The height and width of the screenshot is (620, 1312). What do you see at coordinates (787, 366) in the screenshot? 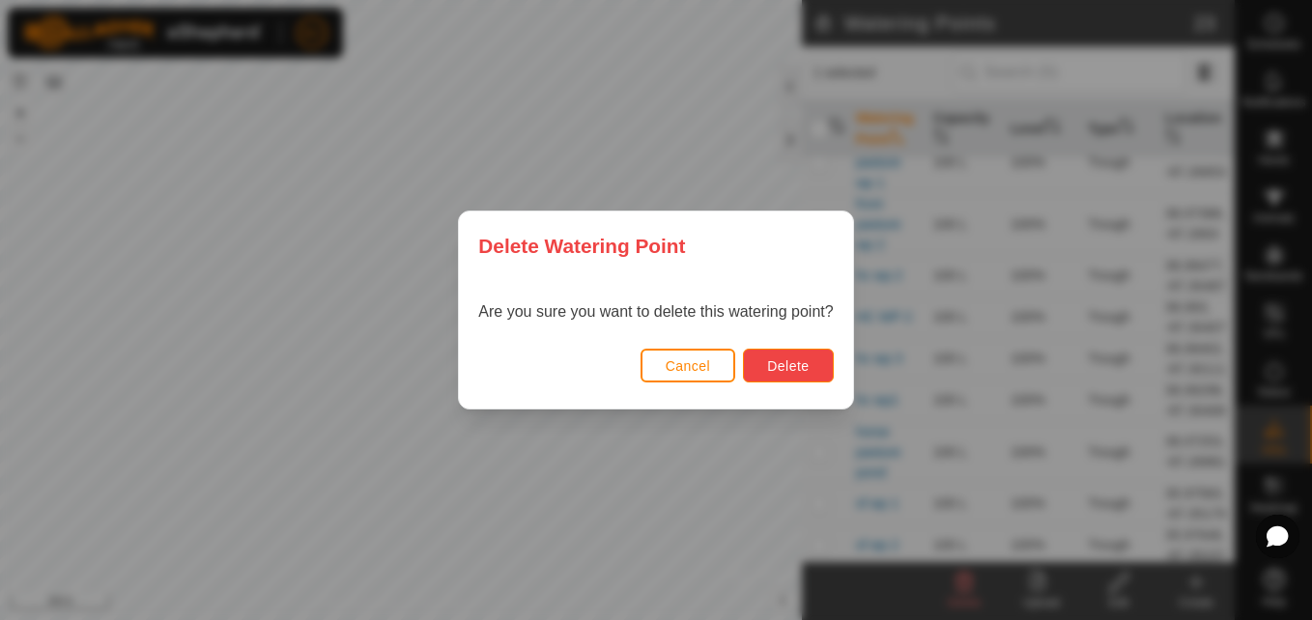
I see `span: Delete` at bounding box center [787, 366].